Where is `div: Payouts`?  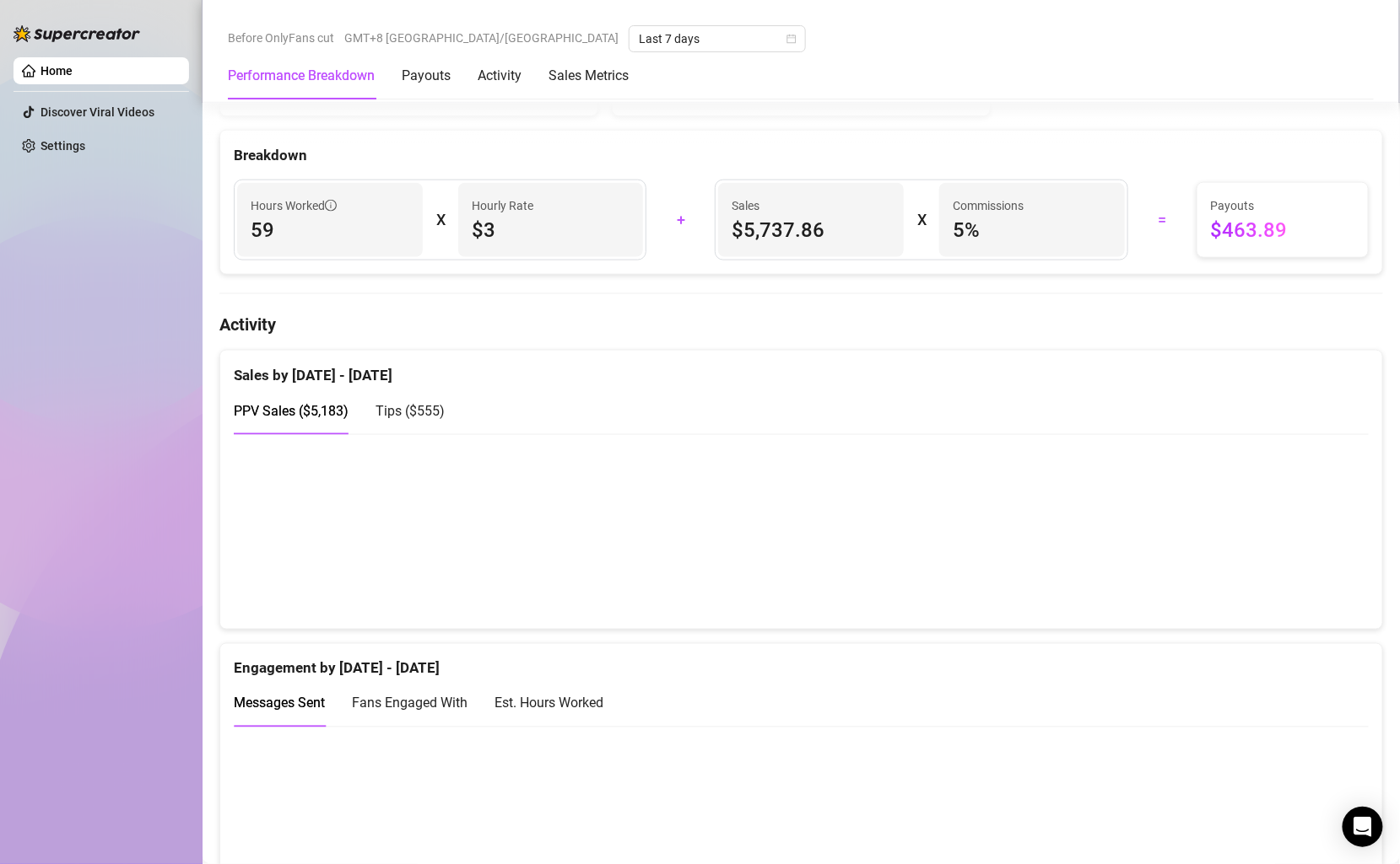
div: Payouts is located at coordinates (427, 76).